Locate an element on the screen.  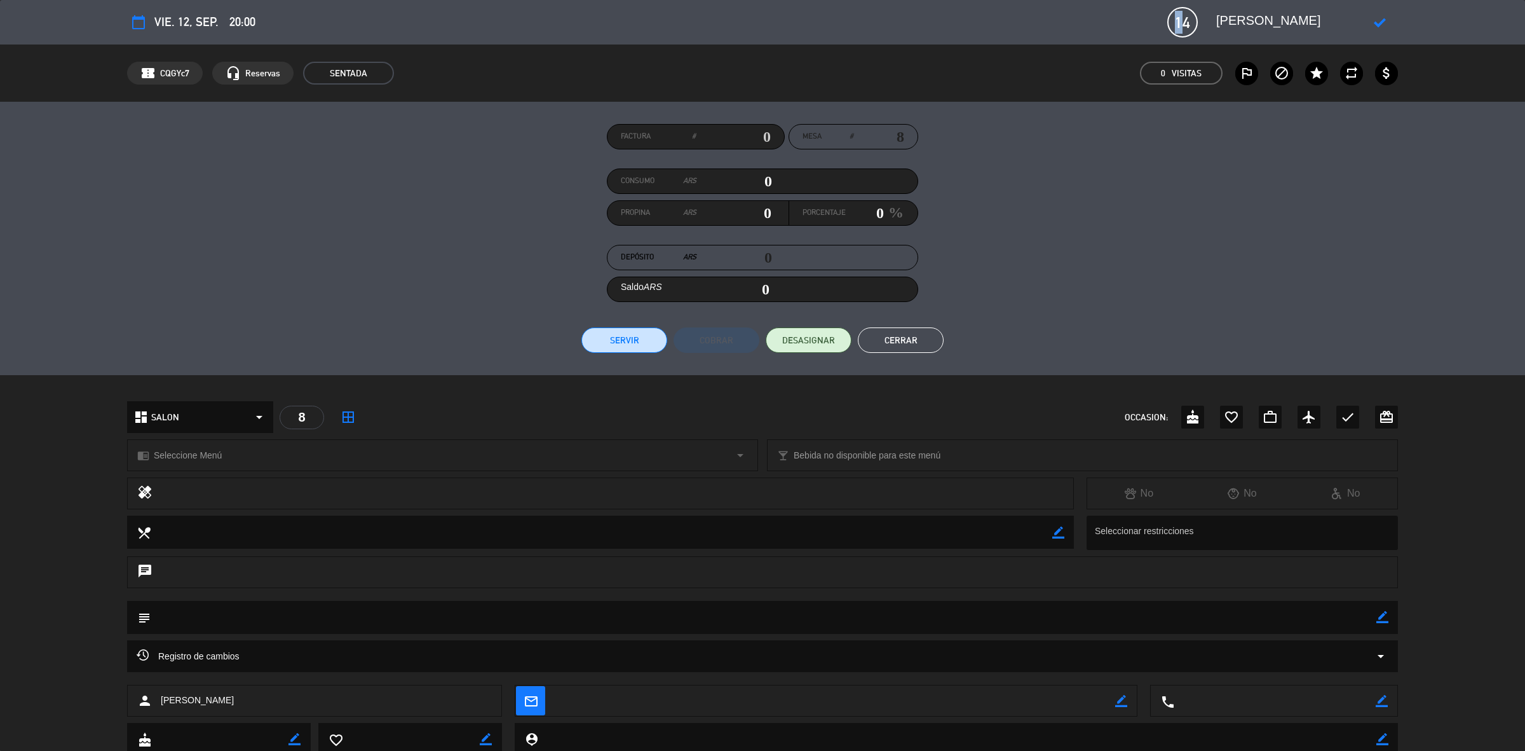
i: local_dining is located at coordinates (144, 532).